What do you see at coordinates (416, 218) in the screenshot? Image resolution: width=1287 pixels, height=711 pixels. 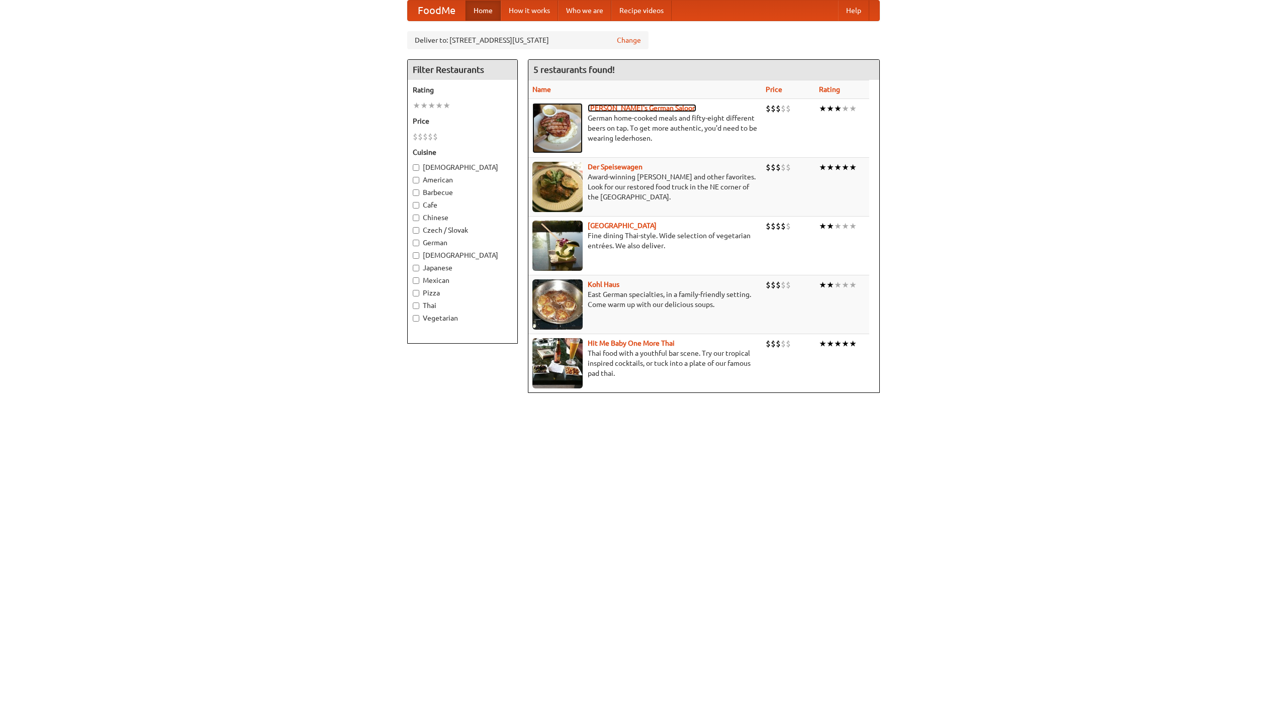 I see `input: Chinese` at bounding box center [416, 218].